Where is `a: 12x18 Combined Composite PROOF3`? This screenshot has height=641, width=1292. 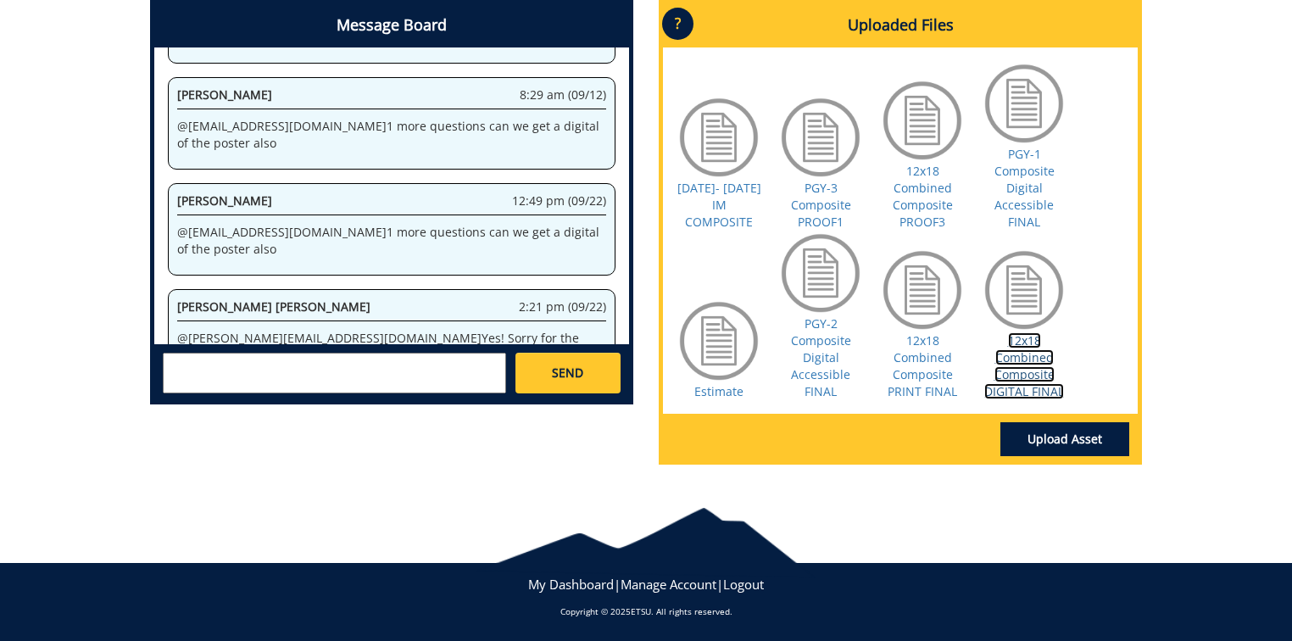 a: 12x18 Combined Composite PROOF3 is located at coordinates (923, 196).